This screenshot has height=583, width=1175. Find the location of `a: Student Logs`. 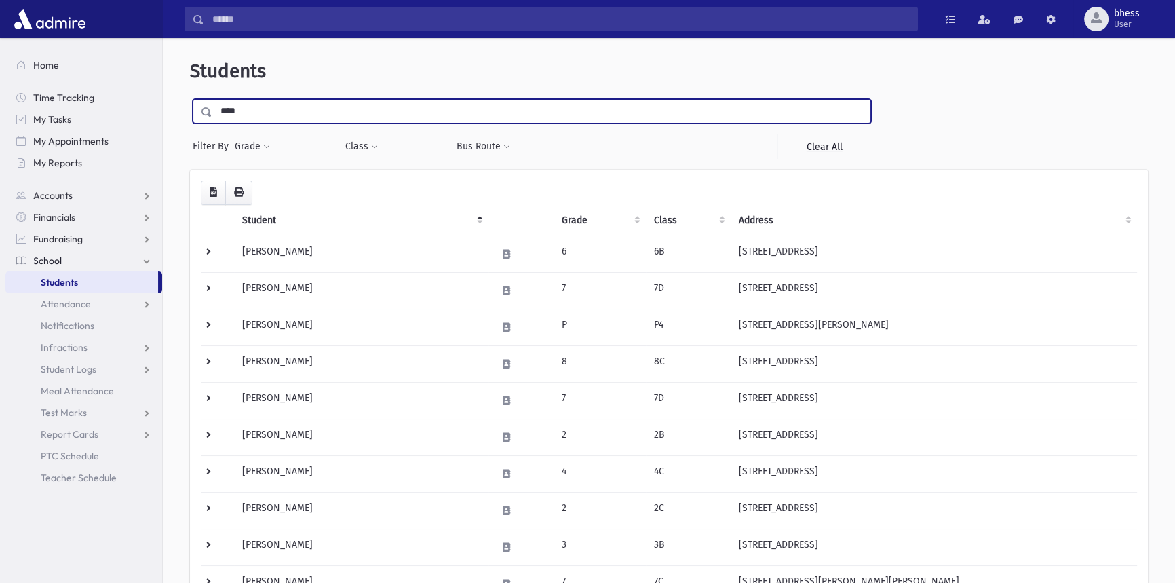

a: Student Logs is located at coordinates (83, 369).